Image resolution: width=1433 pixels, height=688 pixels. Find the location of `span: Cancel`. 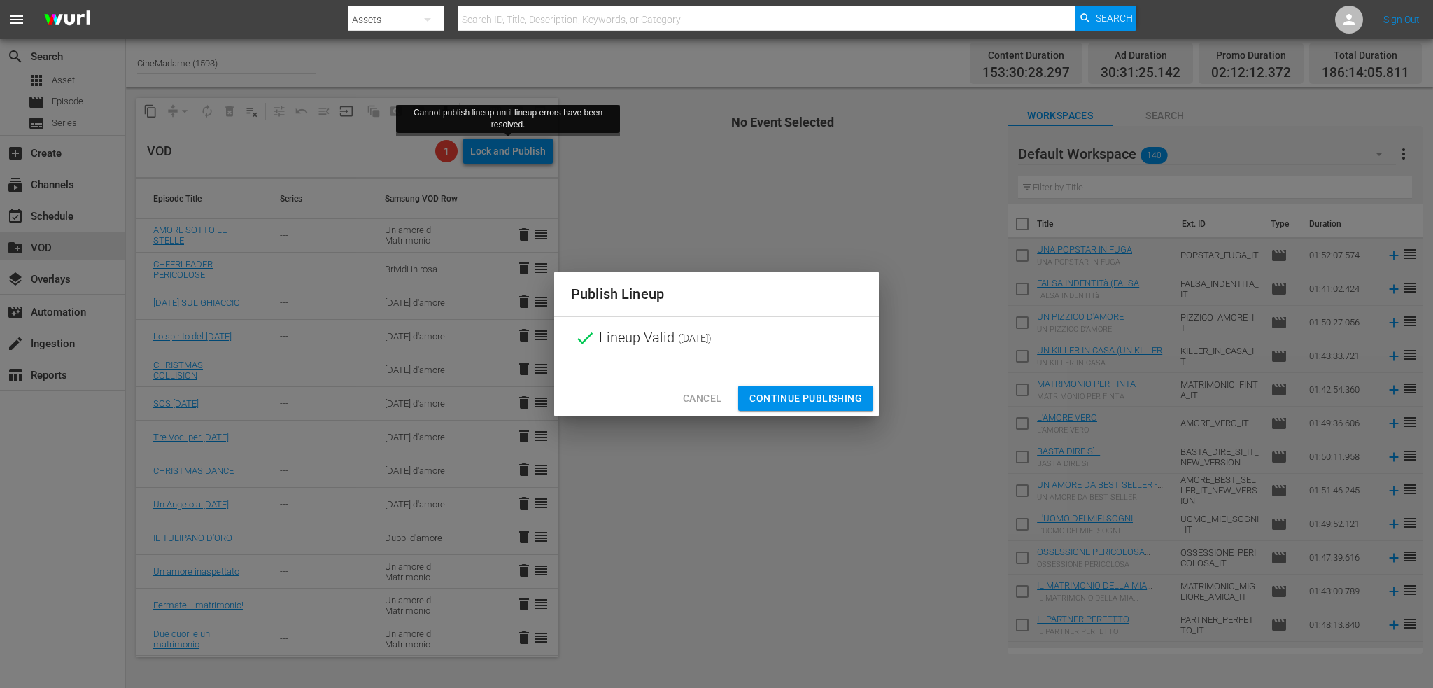

span: Cancel is located at coordinates (702, 398).